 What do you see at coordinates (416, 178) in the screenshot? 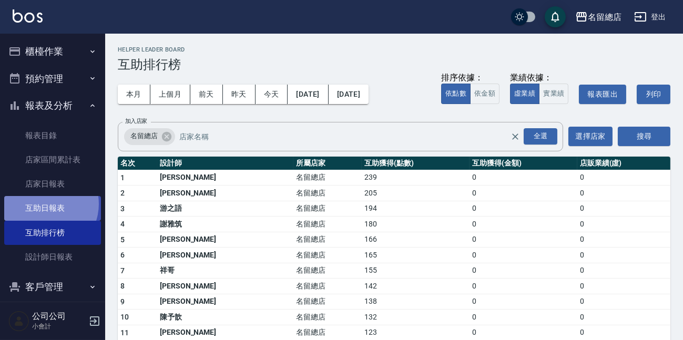
I see `td: 239` at bounding box center [416, 178].